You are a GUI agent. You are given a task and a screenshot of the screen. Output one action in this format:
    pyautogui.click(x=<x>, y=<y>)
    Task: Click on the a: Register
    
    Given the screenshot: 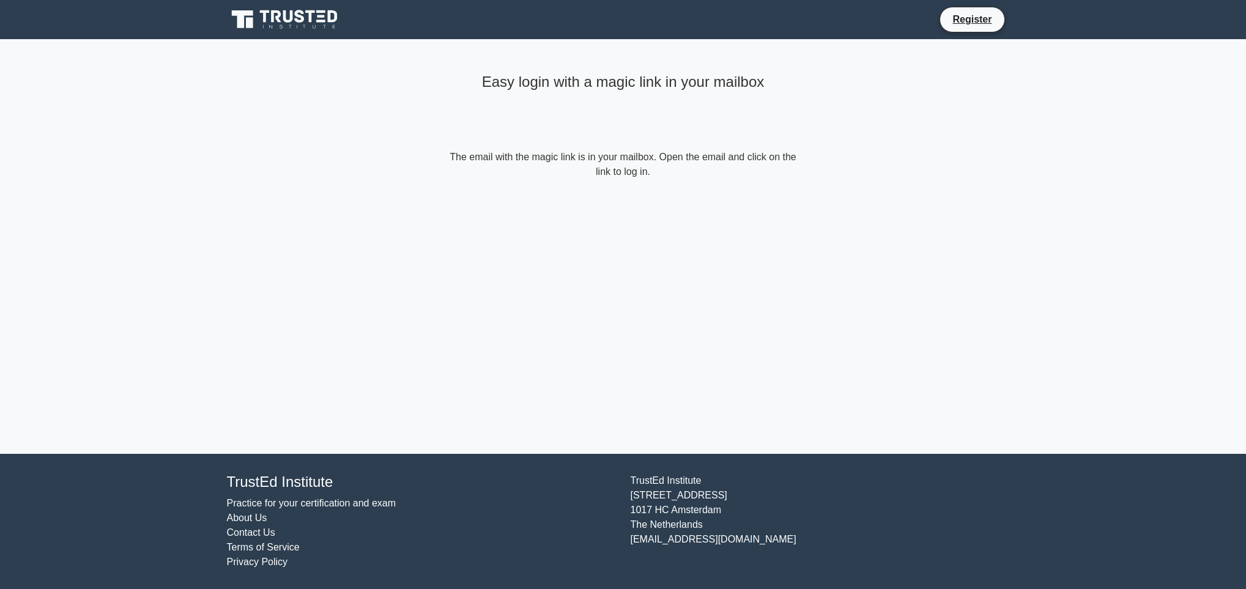 What is the action you would take?
    pyautogui.click(x=972, y=19)
    